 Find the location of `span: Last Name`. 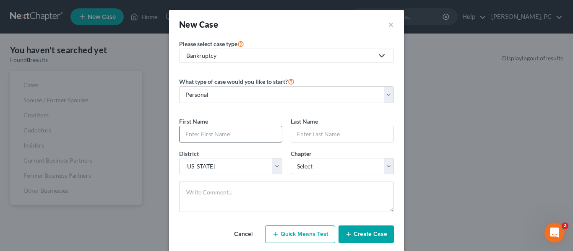

span: Last Name is located at coordinates (304, 121).